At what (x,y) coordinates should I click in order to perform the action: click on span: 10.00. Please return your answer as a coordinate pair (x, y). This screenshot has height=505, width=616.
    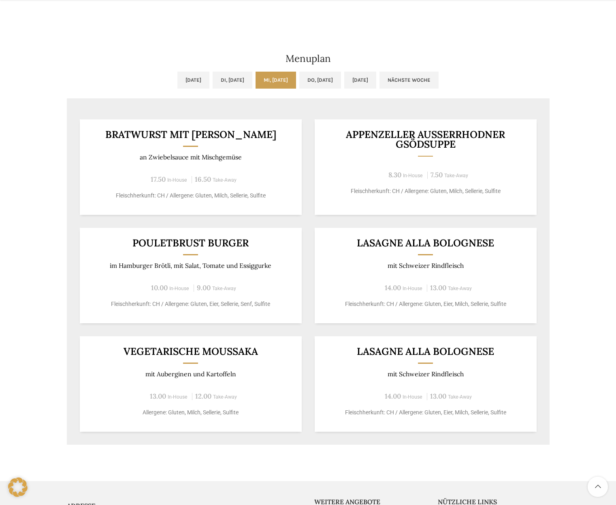
    Looking at the image, I should click on (159, 288).